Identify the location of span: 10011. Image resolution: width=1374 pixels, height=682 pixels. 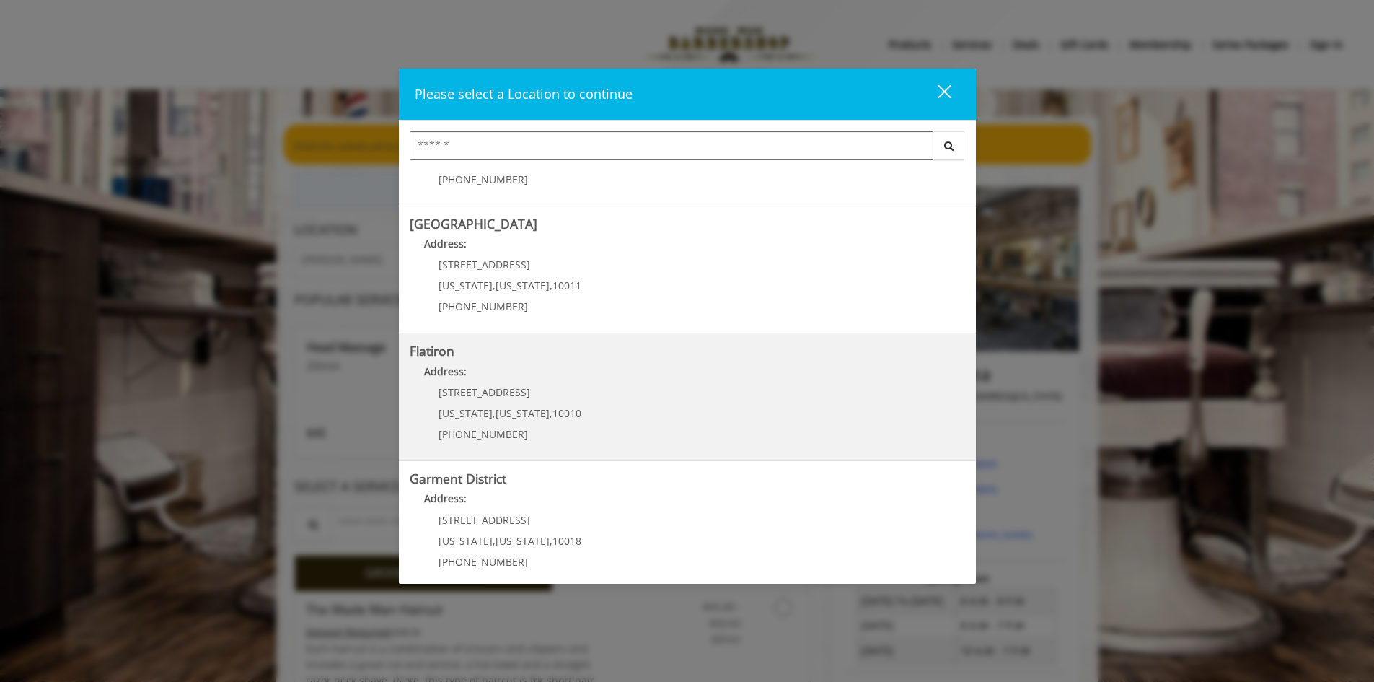
(567, 285).